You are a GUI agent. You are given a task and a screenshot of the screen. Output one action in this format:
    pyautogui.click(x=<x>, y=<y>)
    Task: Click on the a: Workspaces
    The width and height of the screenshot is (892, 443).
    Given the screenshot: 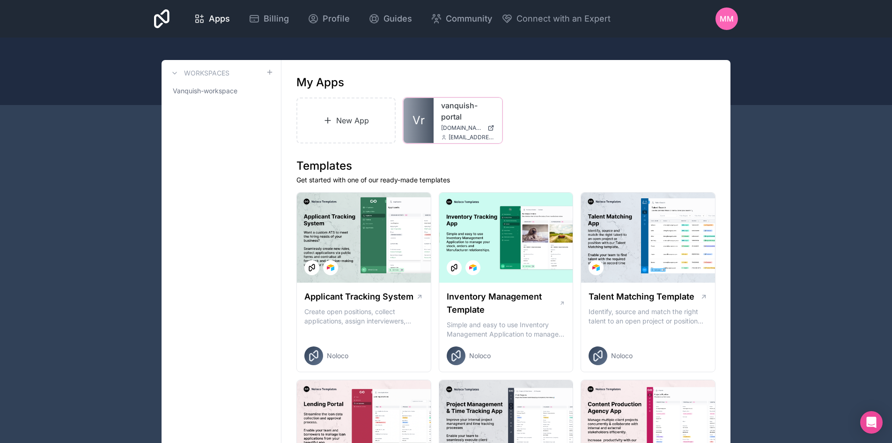 What is the action you would take?
    pyautogui.click(x=199, y=73)
    